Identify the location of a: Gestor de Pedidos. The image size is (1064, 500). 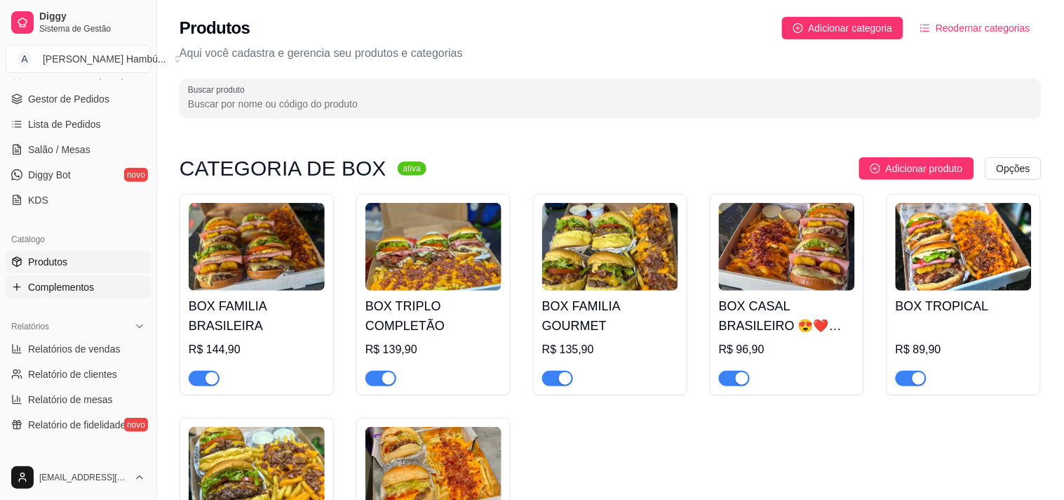
(78, 99).